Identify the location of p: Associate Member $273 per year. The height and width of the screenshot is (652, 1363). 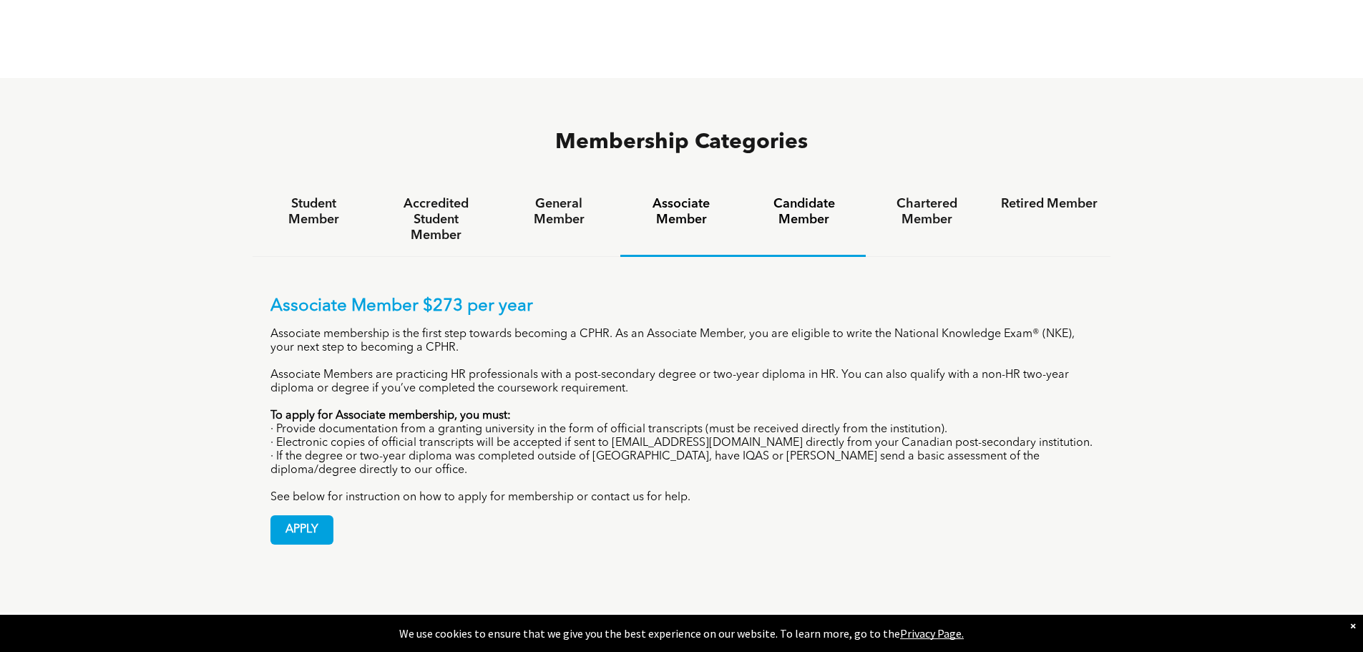
(682, 306).